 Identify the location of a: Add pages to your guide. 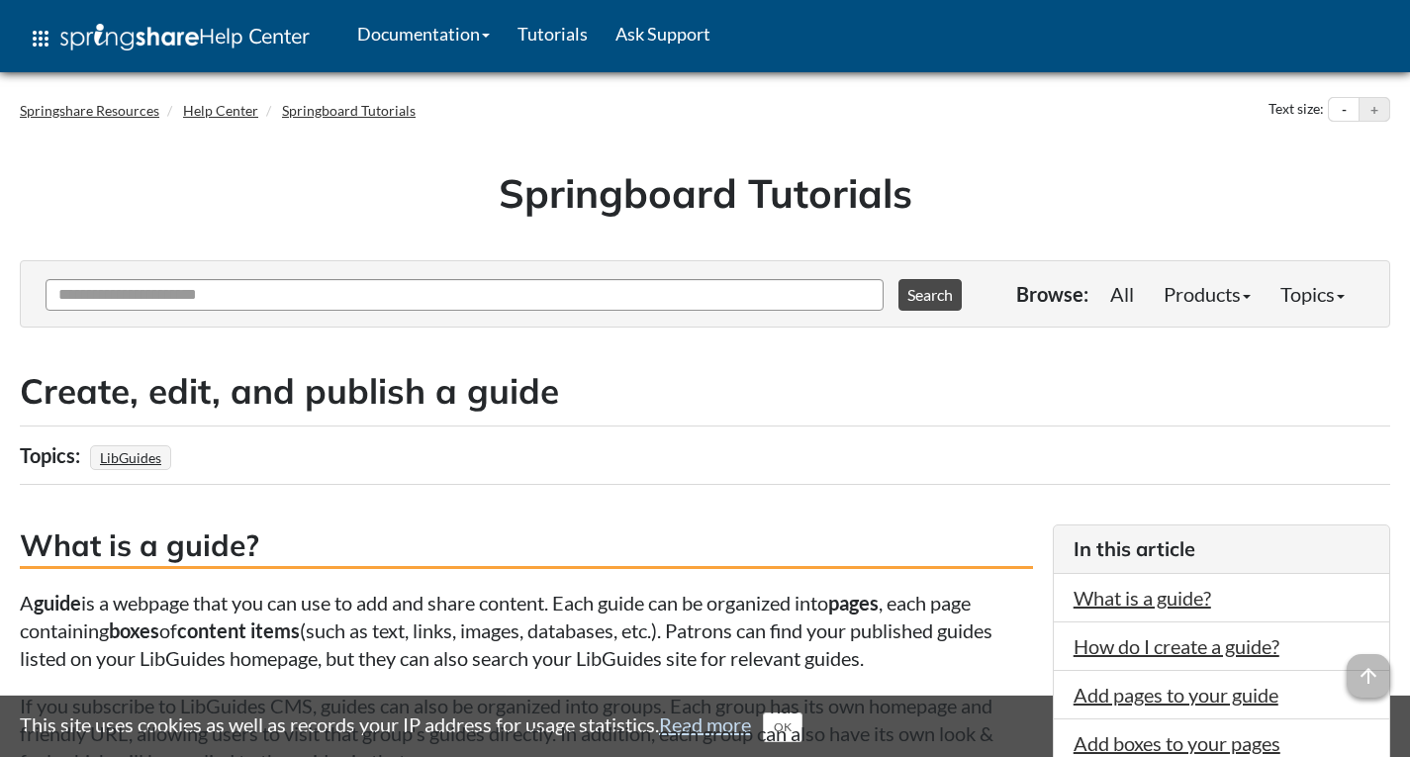
(1175, 695).